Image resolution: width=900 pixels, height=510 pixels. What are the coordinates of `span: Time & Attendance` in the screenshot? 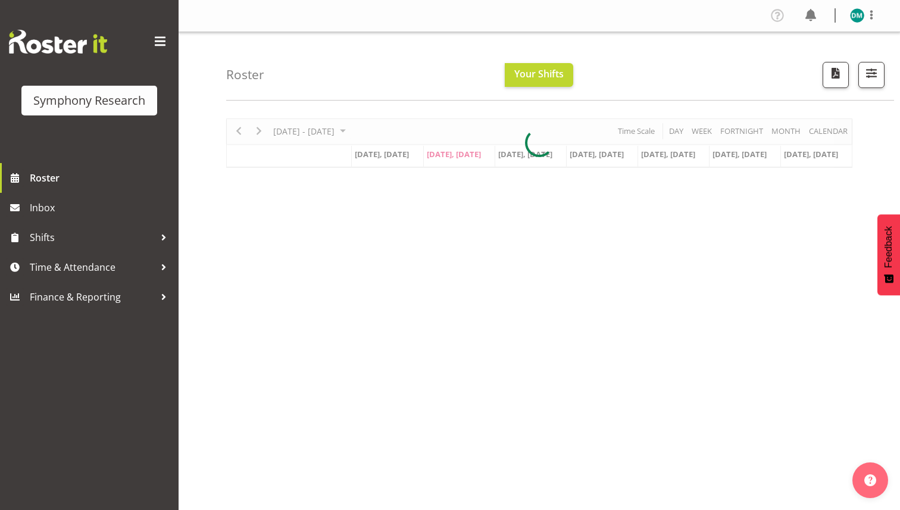 It's located at (92, 267).